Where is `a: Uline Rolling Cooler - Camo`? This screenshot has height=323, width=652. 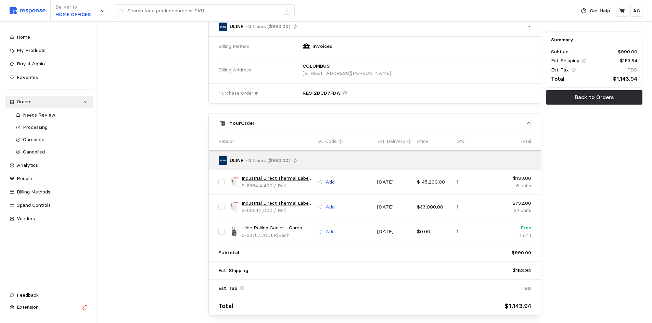 a: Uline Rolling Cooler - Camo is located at coordinates (272, 228).